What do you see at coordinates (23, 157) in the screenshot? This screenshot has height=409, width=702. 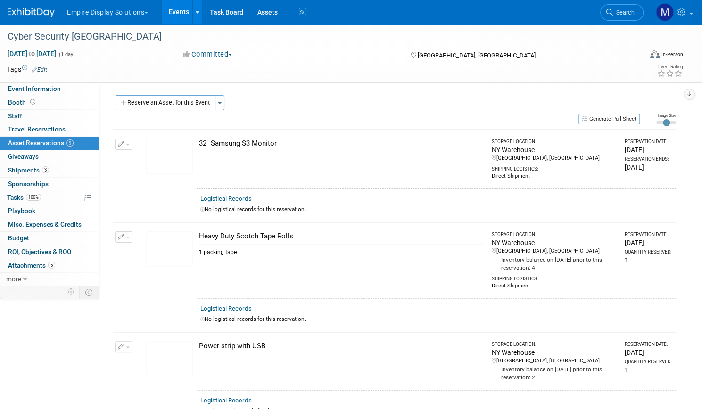 I see `span: Giveaways` at bounding box center [23, 157].